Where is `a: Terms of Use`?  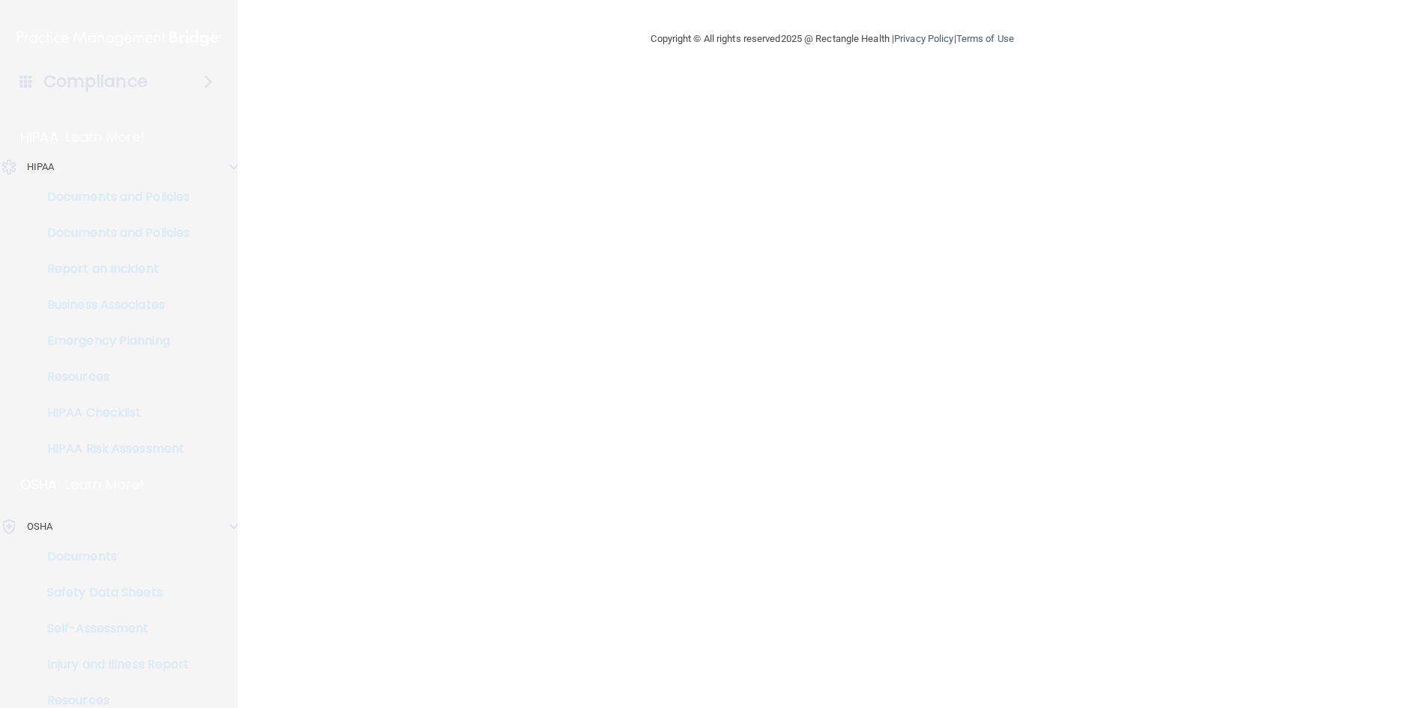 a: Terms of Use is located at coordinates (985, 38).